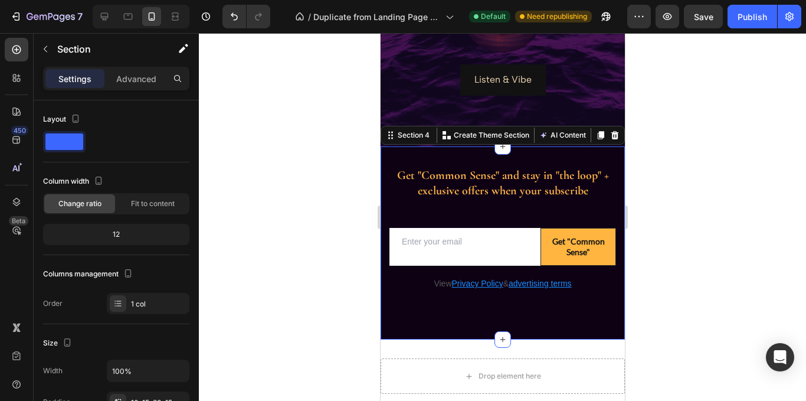 This screenshot has width=806, height=401. I want to click on div: Width, so click(53, 371).